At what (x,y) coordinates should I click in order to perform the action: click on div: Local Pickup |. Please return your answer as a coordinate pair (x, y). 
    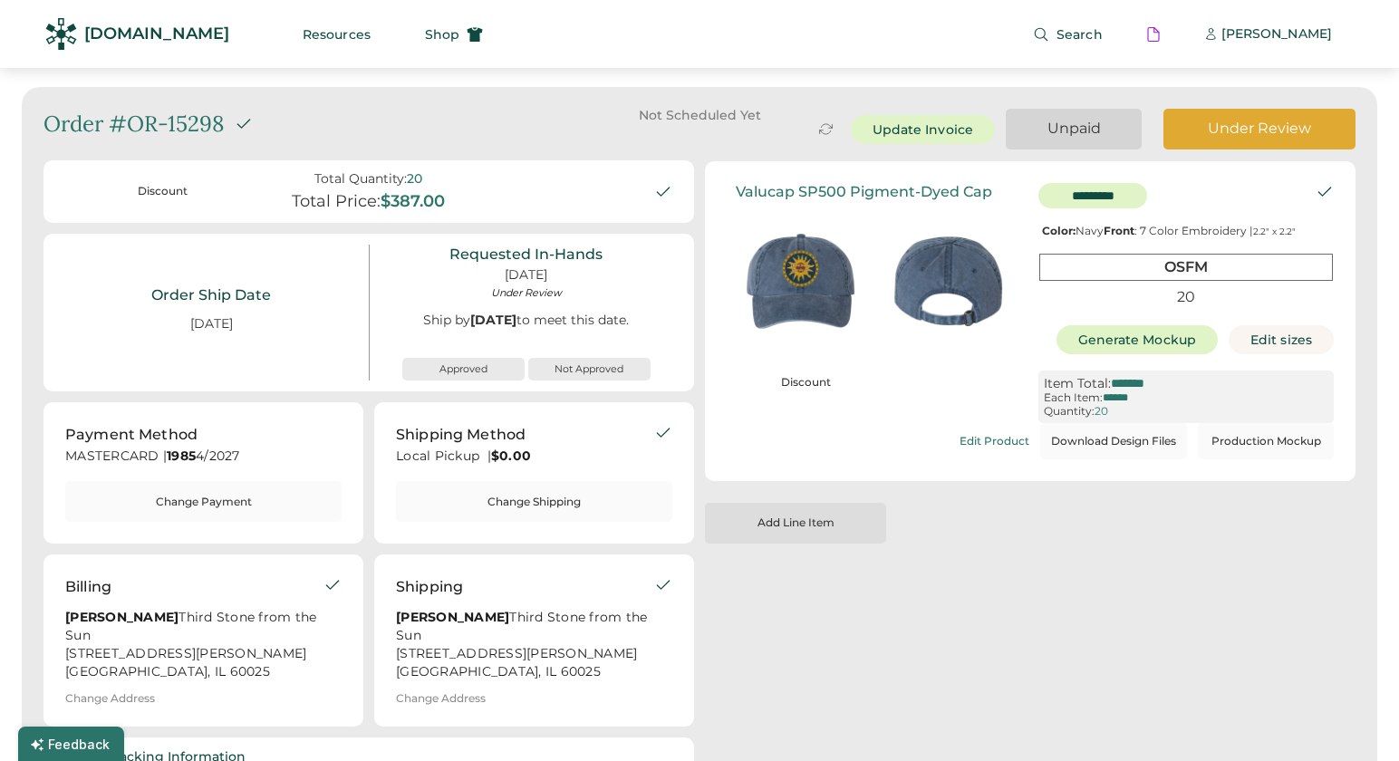
    Looking at the image, I should click on (525, 457).